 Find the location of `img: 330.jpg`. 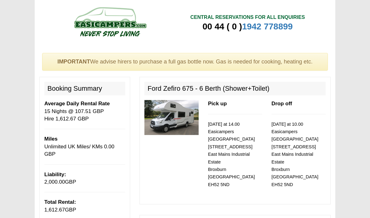

img: 330.jpg is located at coordinates (172, 118).